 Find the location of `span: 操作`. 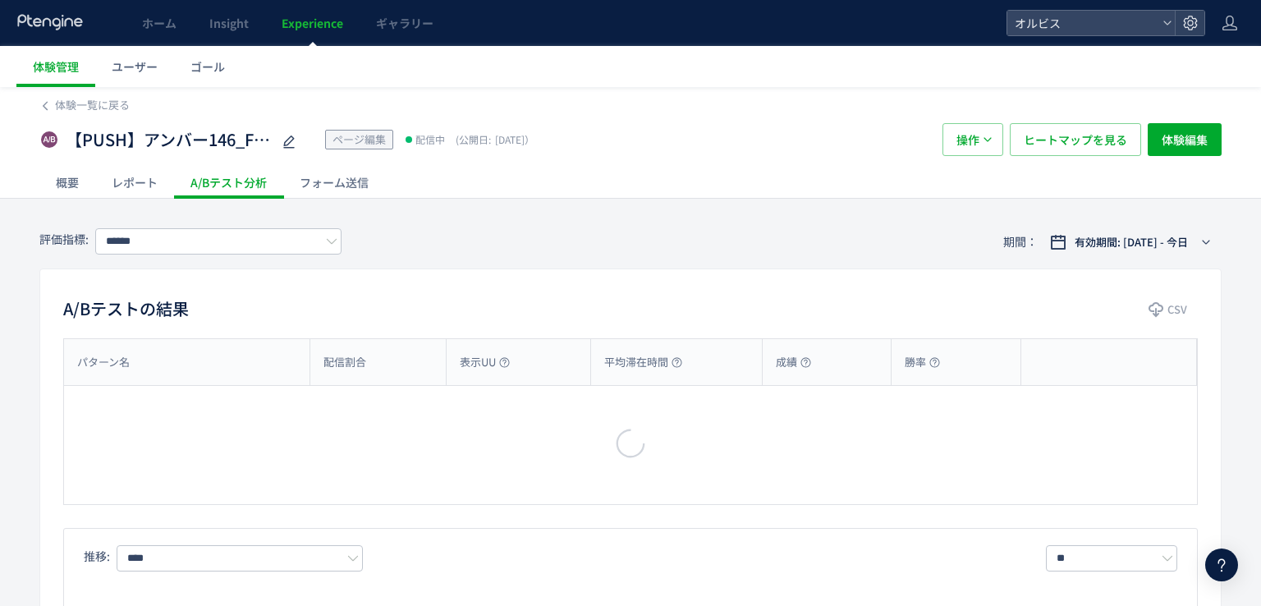

span: 操作 is located at coordinates (968, 140).